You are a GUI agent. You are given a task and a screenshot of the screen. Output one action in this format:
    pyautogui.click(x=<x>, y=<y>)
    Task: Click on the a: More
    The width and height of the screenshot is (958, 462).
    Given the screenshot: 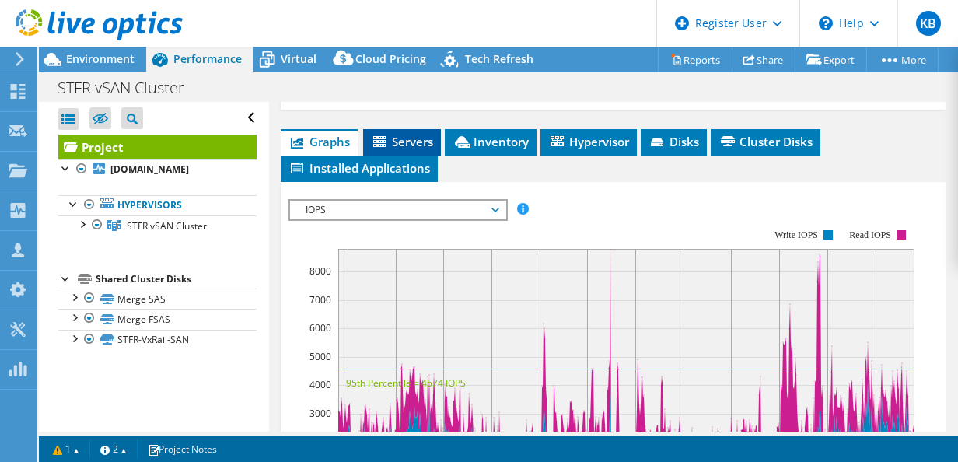 What is the action you would take?
    pyautogui.click(x=902, y=59)
    